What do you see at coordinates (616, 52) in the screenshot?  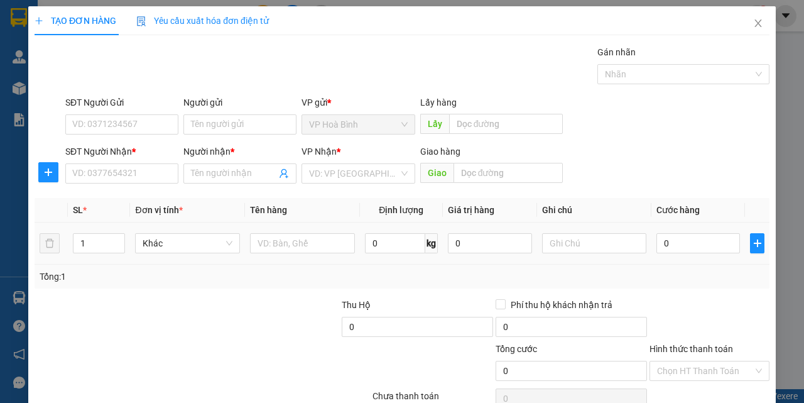 I see `label: Gán nhãn` at bounding box center [616, 52].